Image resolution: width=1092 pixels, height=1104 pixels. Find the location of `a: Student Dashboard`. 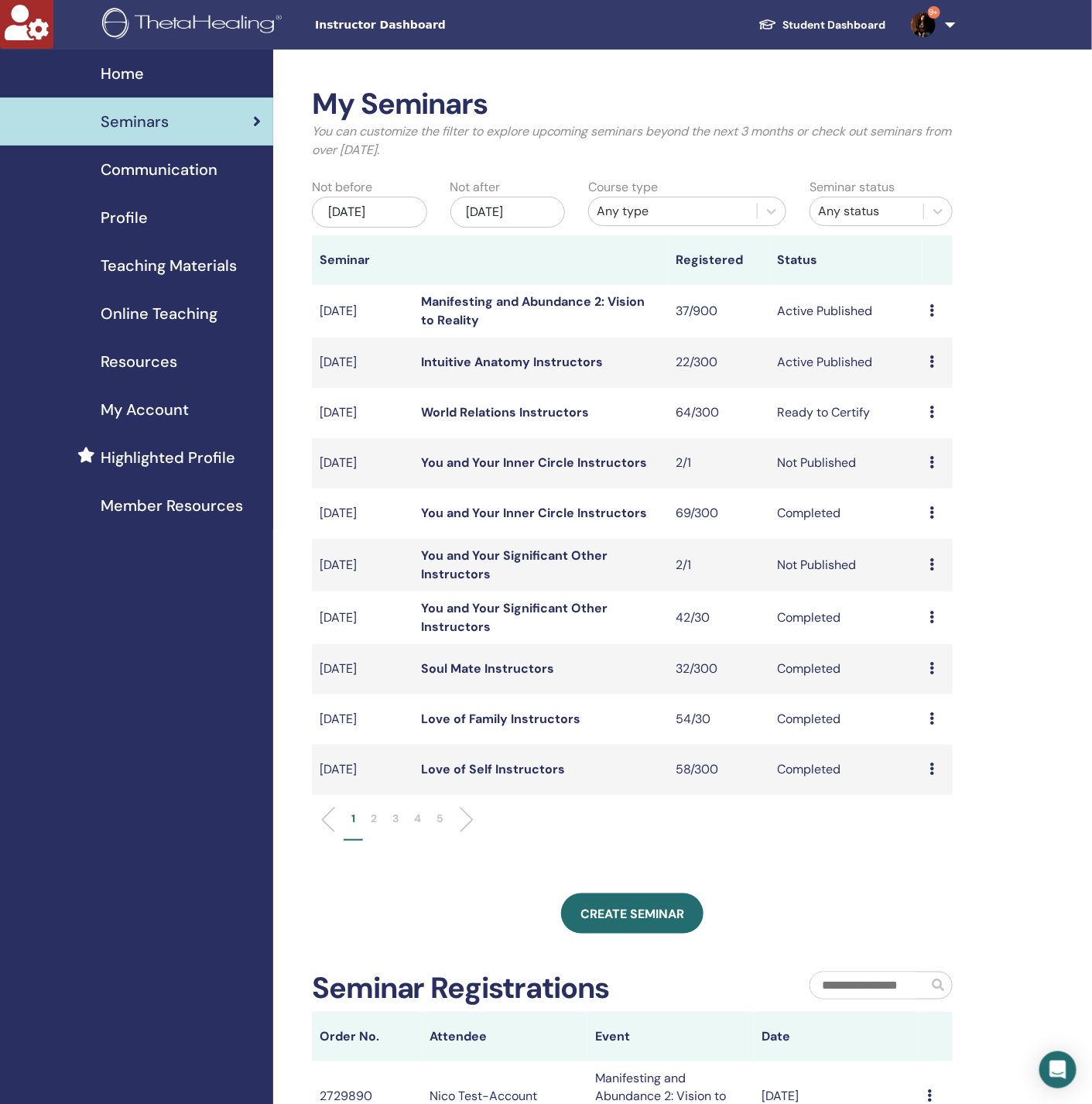

a: Student Dashboard is located at coordinates (821, 25).